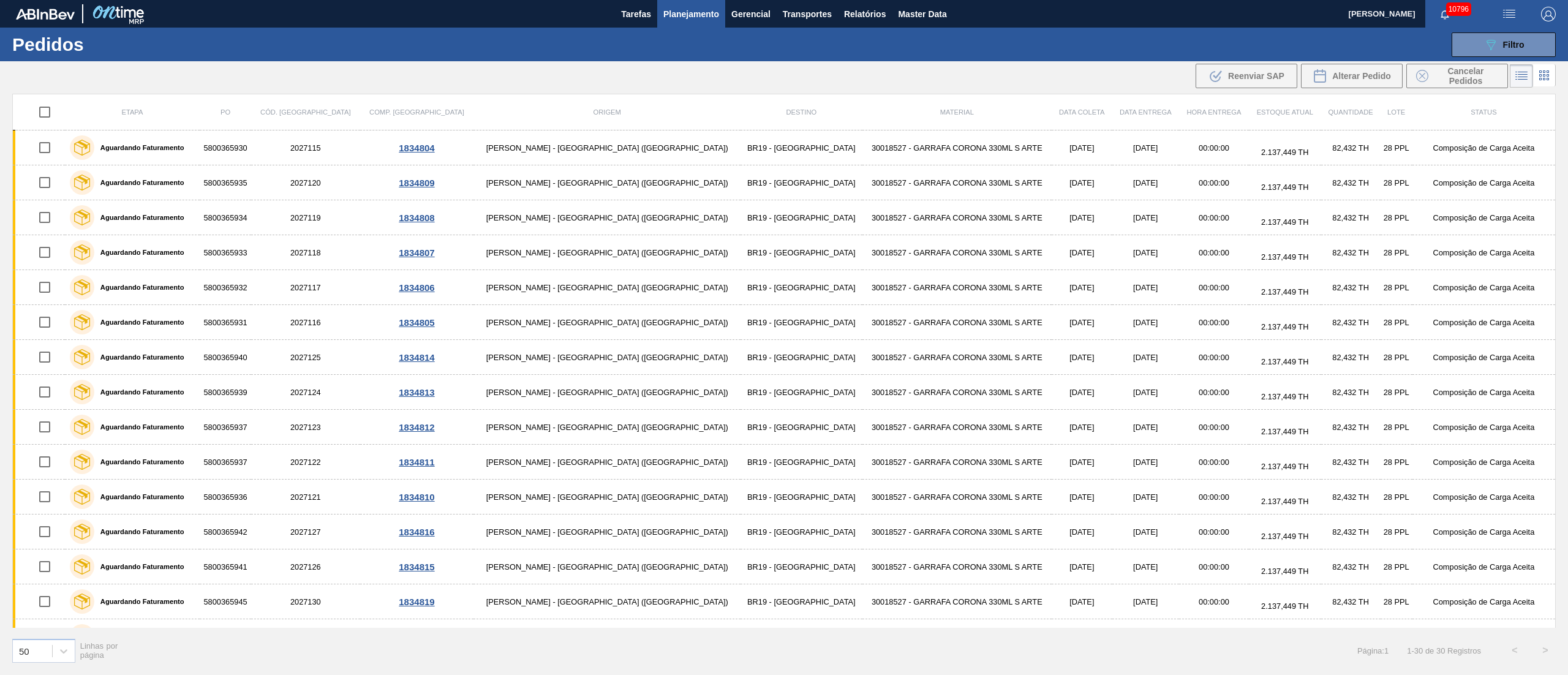 The image size is (1568, 675). I want to click on span: Origem, so click(607, 112).